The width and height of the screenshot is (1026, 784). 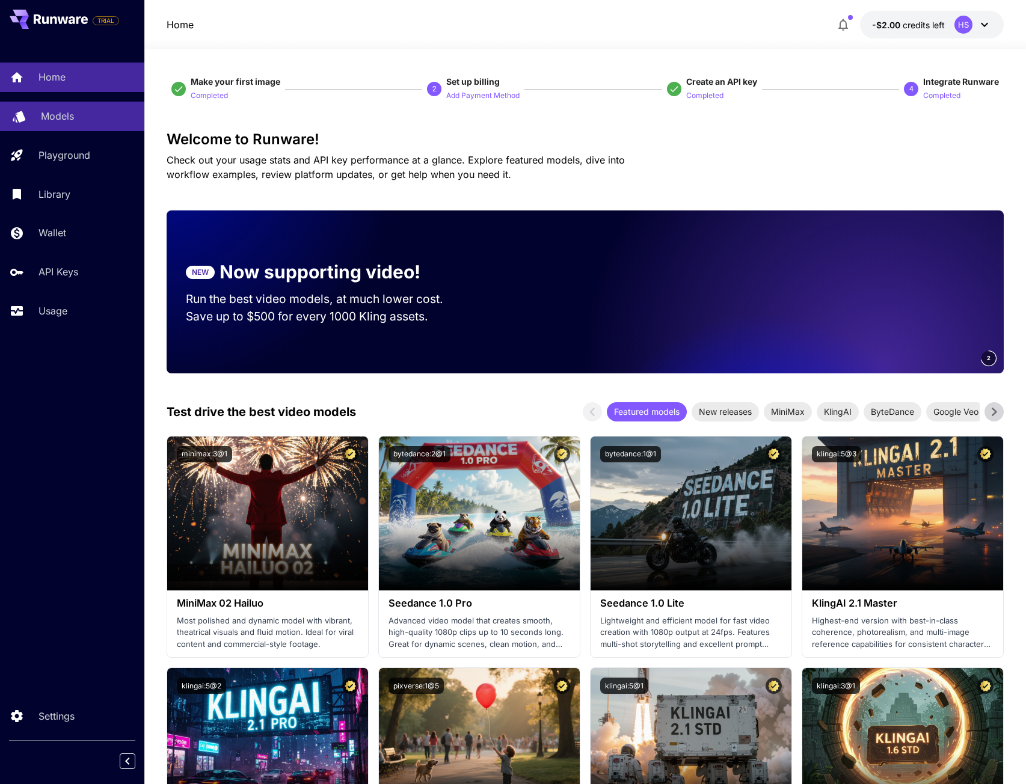 What do you see at coordinates (473, 81) in the screenshot?
I see `span: Set up billing` at bounding box center [473, 81].